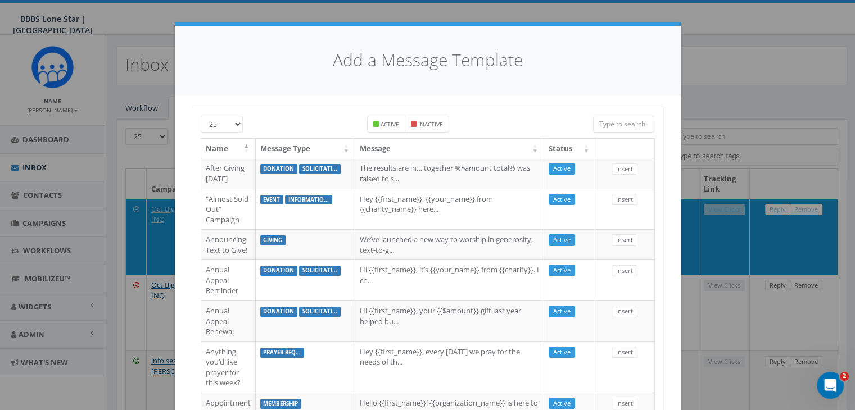  I want to click on td: Announcing Text to Give!, so click(228, 245).